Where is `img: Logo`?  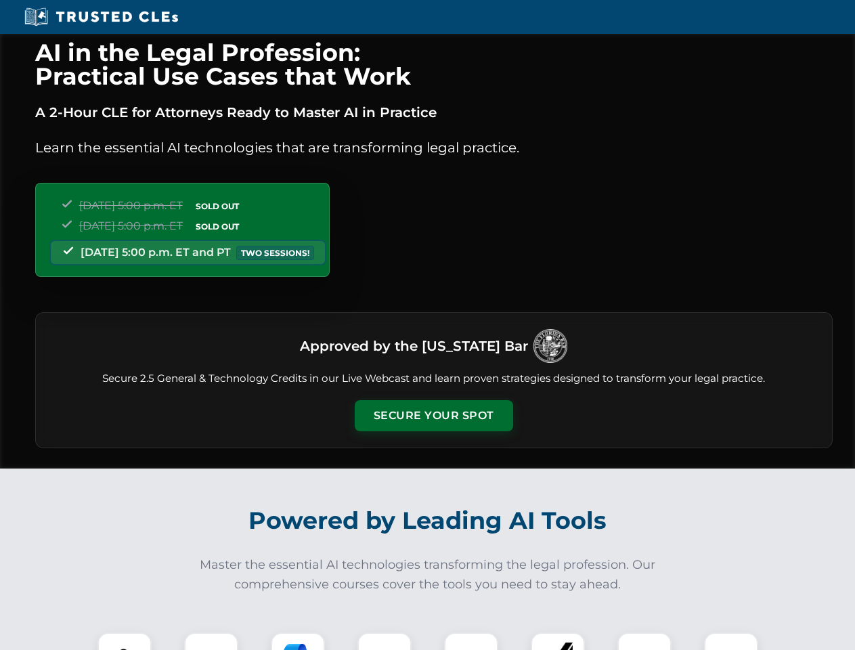 img: Logo is located at coordinates (550, 346).